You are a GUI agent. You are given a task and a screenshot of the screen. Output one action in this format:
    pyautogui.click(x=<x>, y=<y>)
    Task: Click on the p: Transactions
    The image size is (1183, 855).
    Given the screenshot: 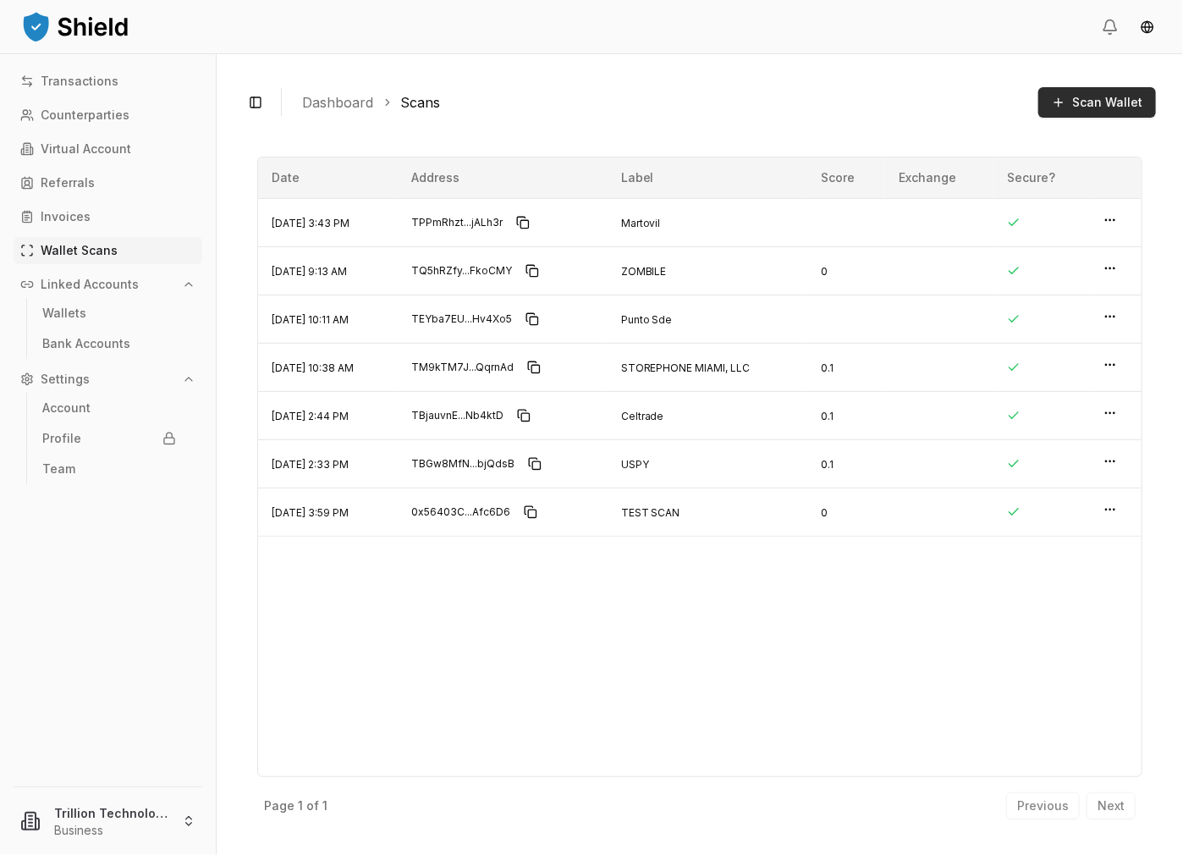 What is the action you would take?
    pyautogui.click(x=80, y=81)
    